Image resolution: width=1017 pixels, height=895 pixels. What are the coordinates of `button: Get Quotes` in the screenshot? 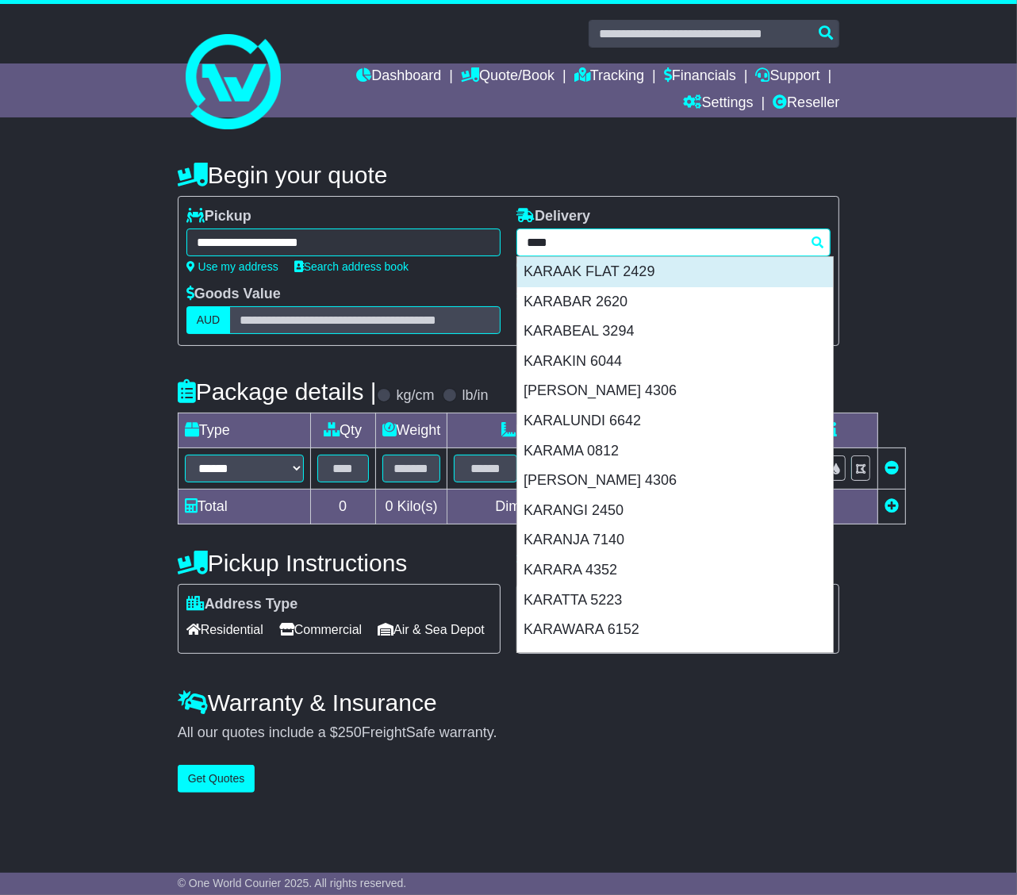 It's located at (217, 778).